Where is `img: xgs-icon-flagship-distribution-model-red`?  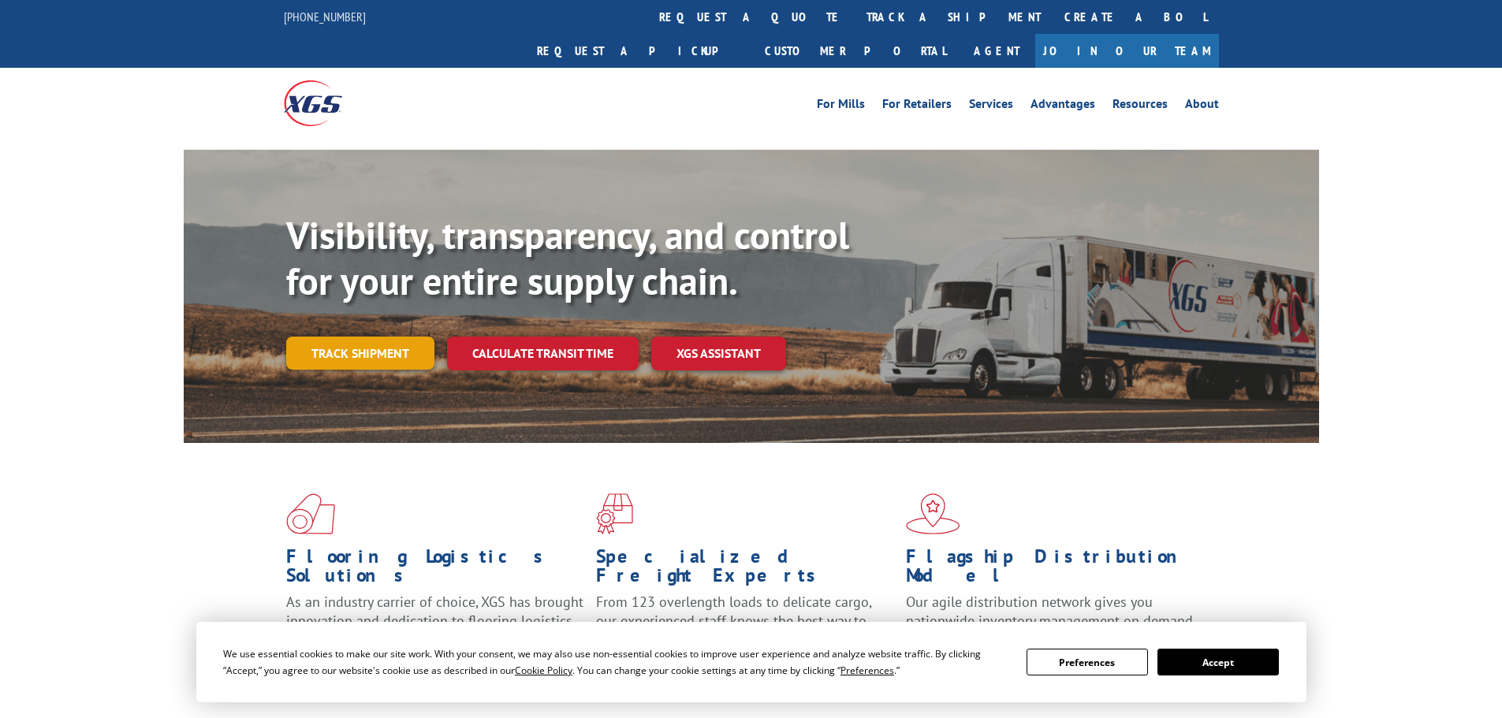
img: xgs-icon-flagship-distribution-model-red is located at coordinates (933, 514).